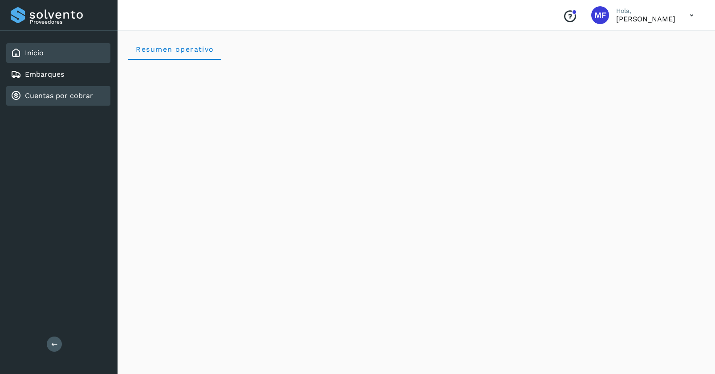 The image size is (715, 374). Describe the element at coordinates (45, 74) in the screenshot. I see `a: Embarques` at that location.